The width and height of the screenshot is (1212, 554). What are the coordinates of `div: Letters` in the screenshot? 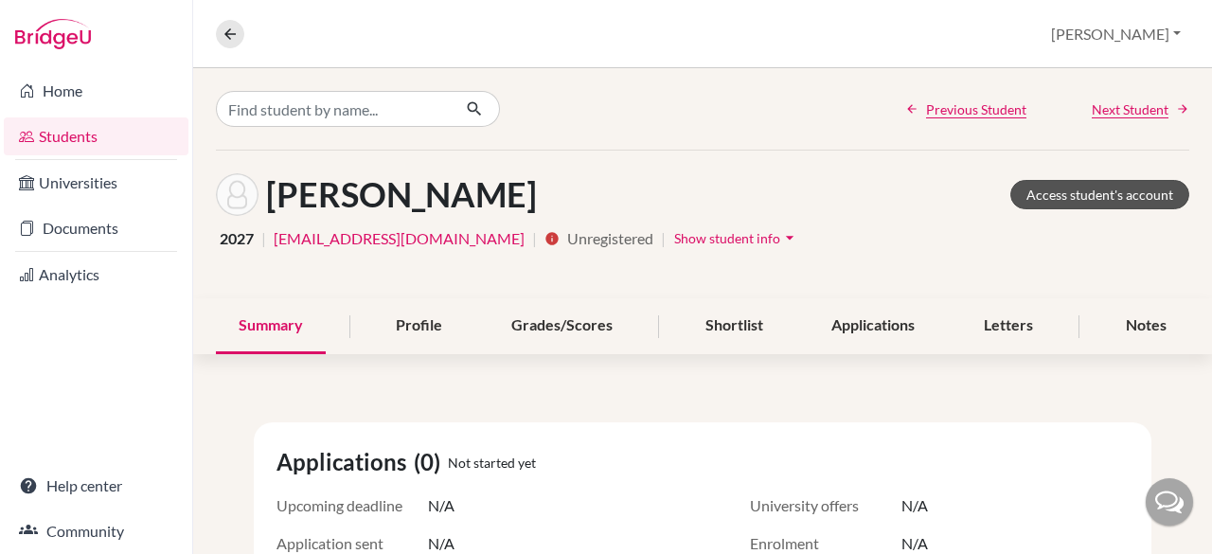 It's located at (1009, 326).